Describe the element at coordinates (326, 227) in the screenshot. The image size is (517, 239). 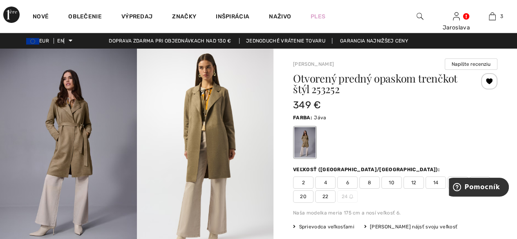
I see `font: Sprievodca veľkosťami` at that location.